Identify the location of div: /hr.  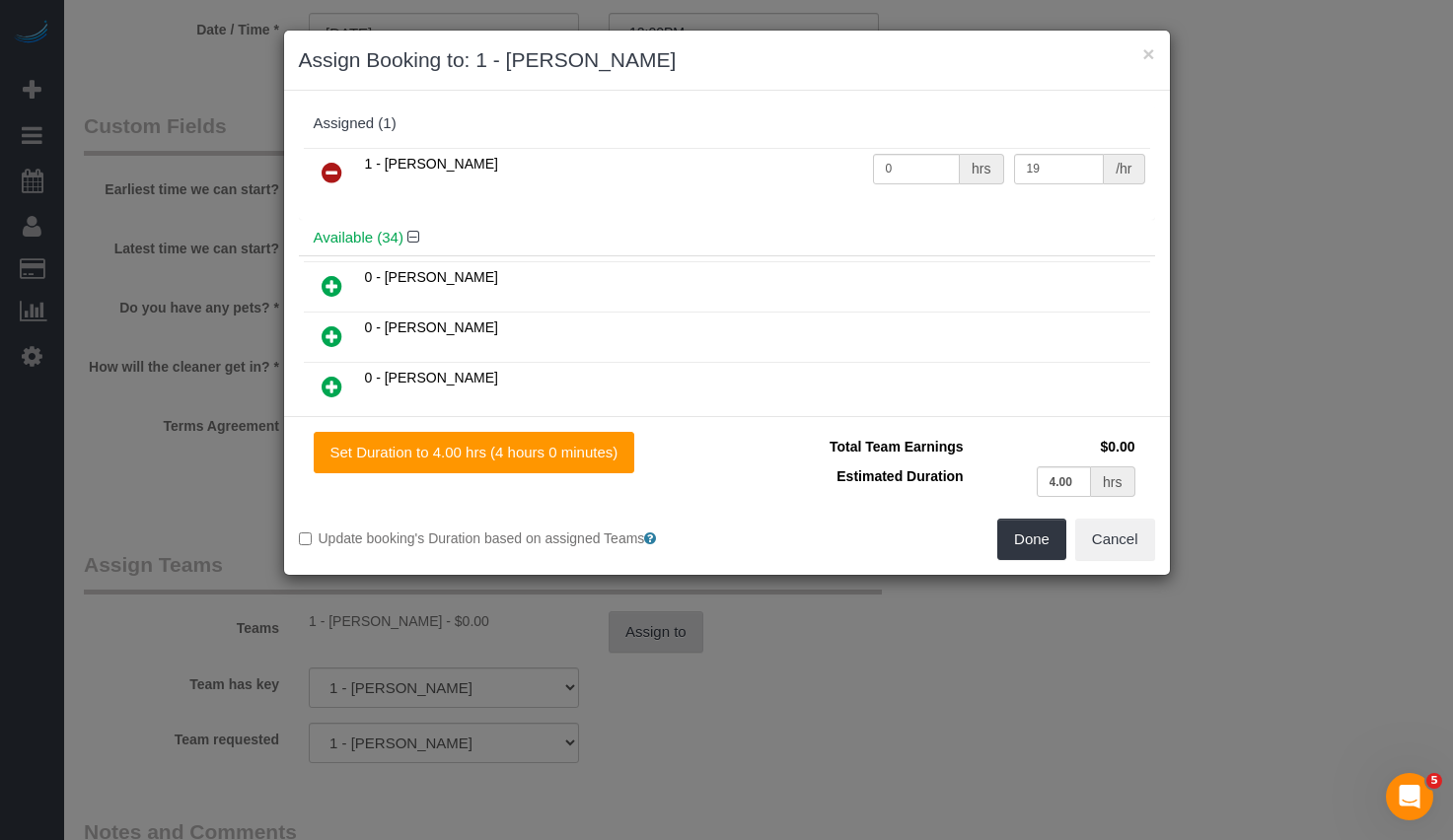
(1123, 168).